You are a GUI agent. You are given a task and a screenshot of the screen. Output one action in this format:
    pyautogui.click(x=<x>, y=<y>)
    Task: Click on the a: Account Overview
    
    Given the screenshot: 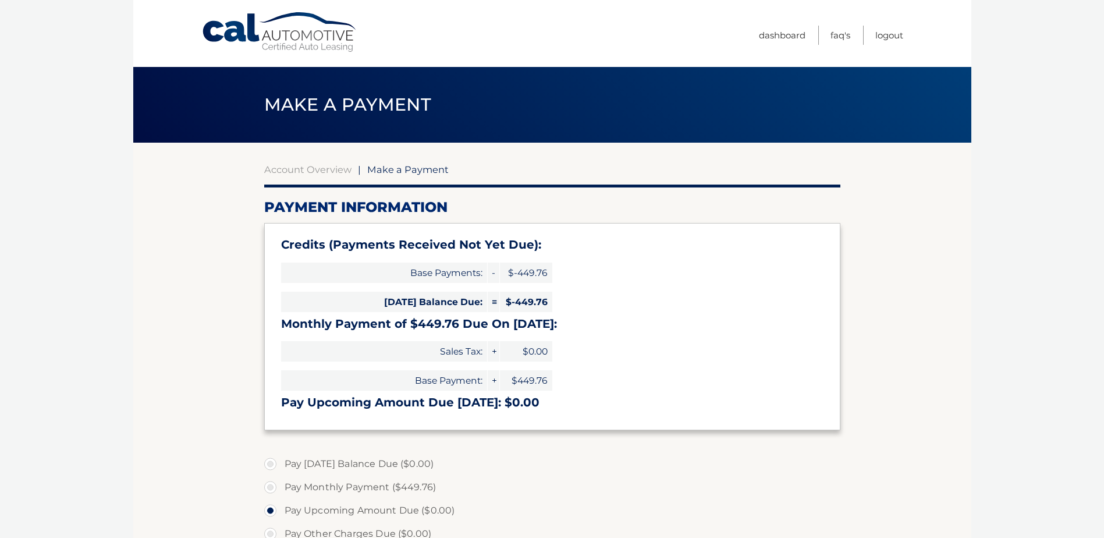 What is the action you would take?
    pyautogui.click(x=308, y=169)
    